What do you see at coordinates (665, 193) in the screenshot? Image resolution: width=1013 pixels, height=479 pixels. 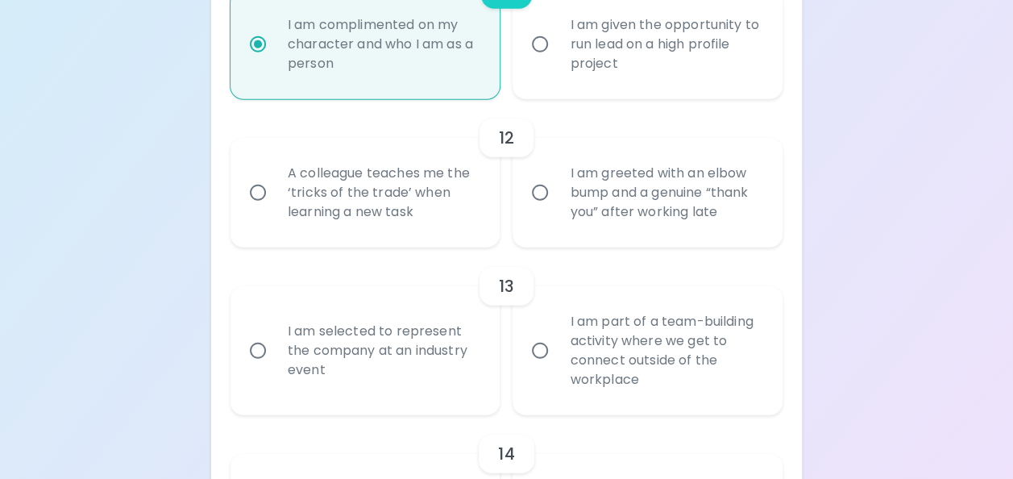 I see `div: I am greeted with an elbow bump and a genuine “thank you” after working late` at bounding box center [665, 193].